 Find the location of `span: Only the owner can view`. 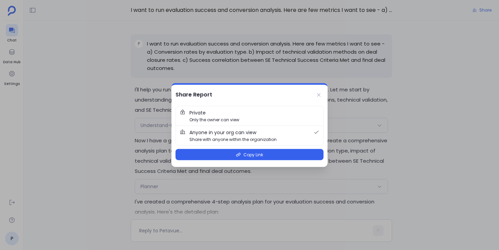

span: Only the owner can view is located at coordinates (214, 119).